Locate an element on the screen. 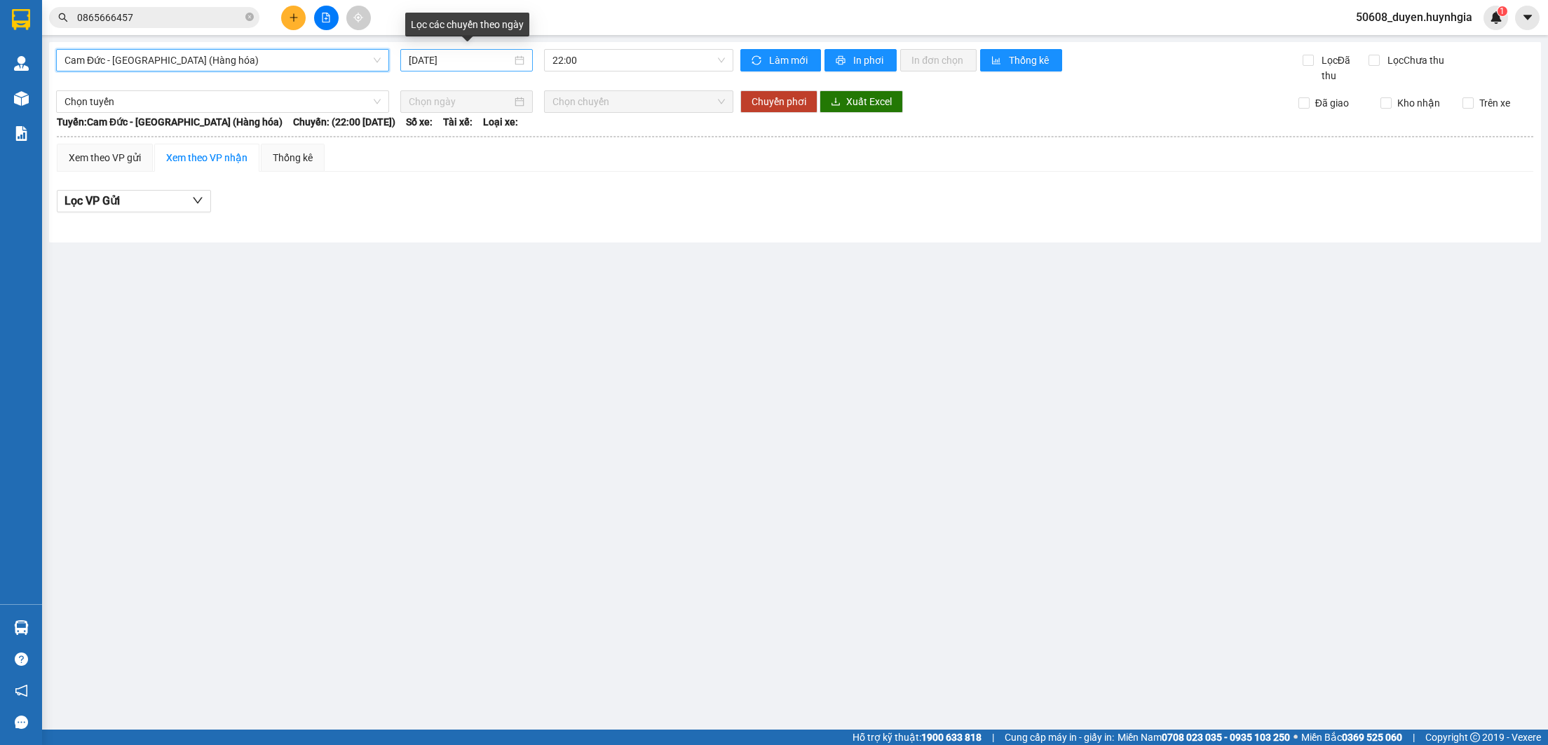 Image resolution: width=1548 pixels, height=745 pixels. span: Lọc VP Gửi is located at coordinates (92, 201).